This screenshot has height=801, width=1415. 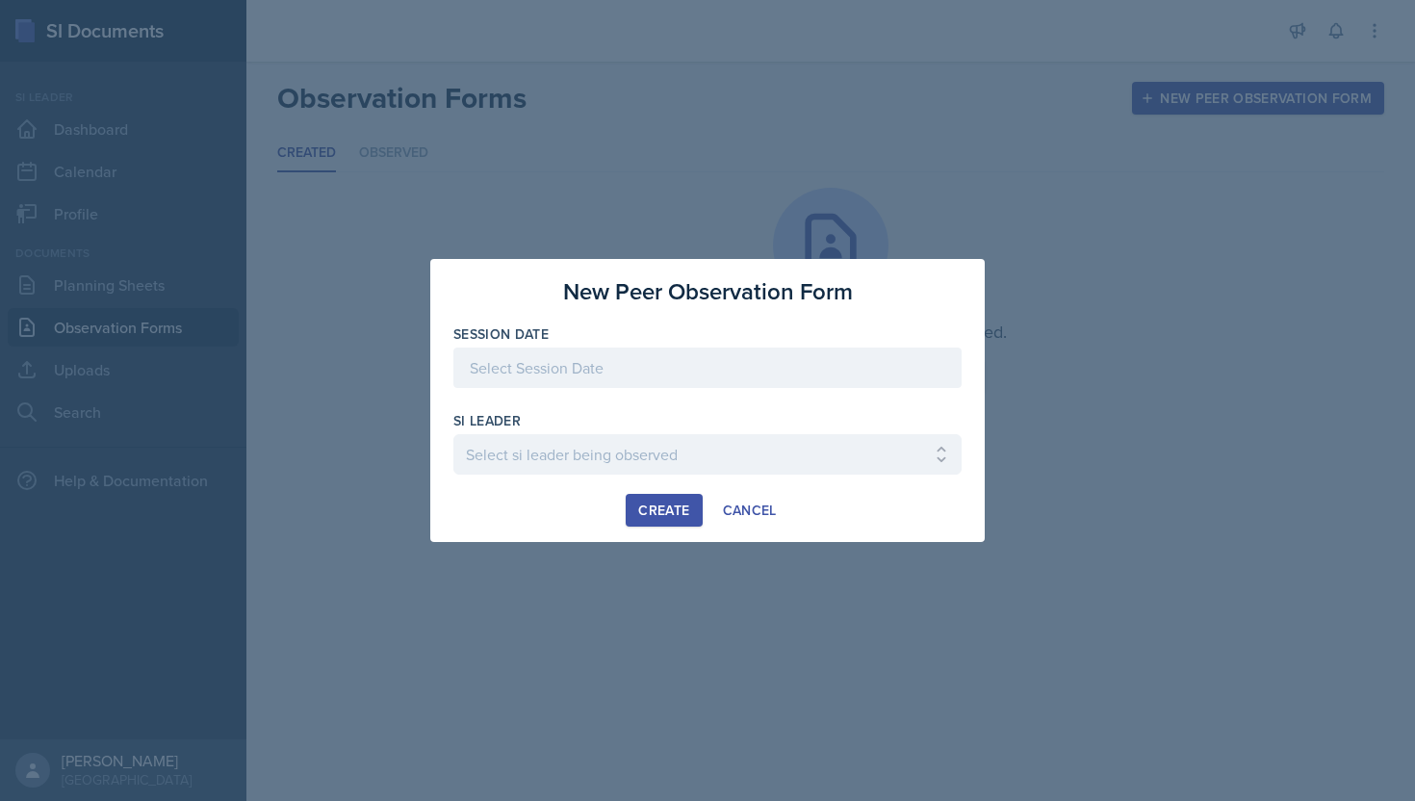 I want to click on h3: New Peer Observation Form, so click(x=707, y=292).